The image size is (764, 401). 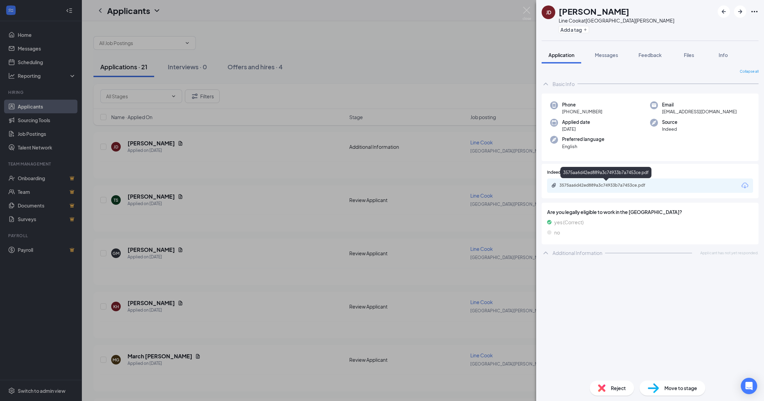 What do you see at coordinates (749, 72) in the screenshot?
I see `span: Collapse all` at bounding box center [749, 72].